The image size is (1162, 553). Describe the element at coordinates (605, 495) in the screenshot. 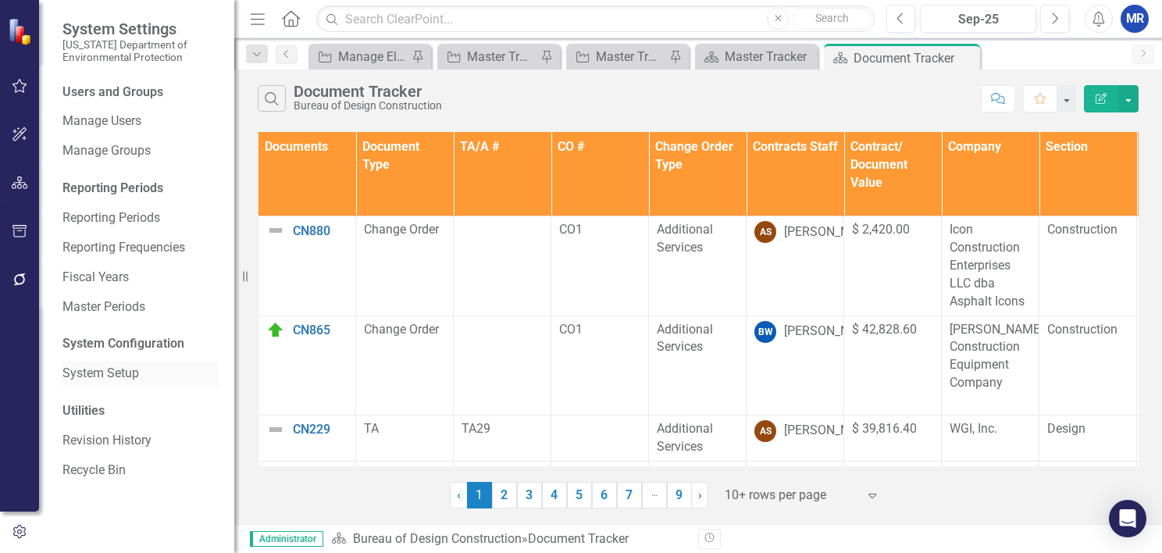

I see `a: 6` at that location.